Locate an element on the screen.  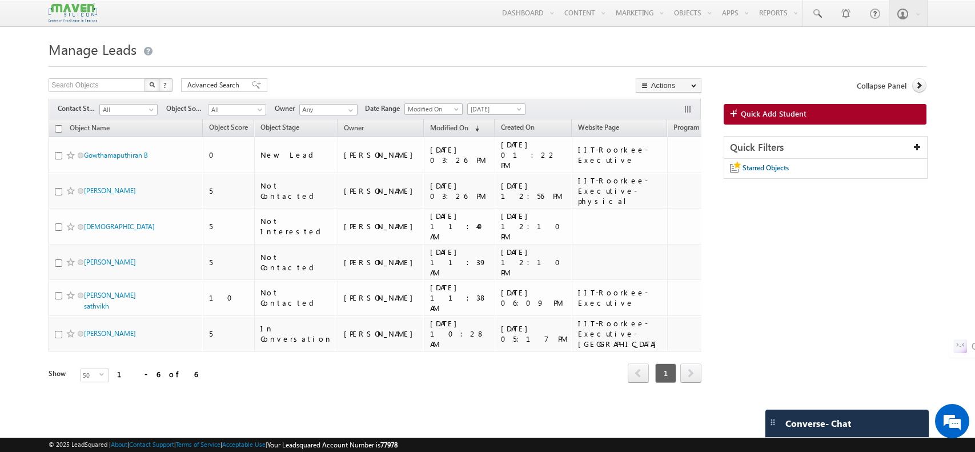
span: Manage Leads is located at coordinates (92, 49).